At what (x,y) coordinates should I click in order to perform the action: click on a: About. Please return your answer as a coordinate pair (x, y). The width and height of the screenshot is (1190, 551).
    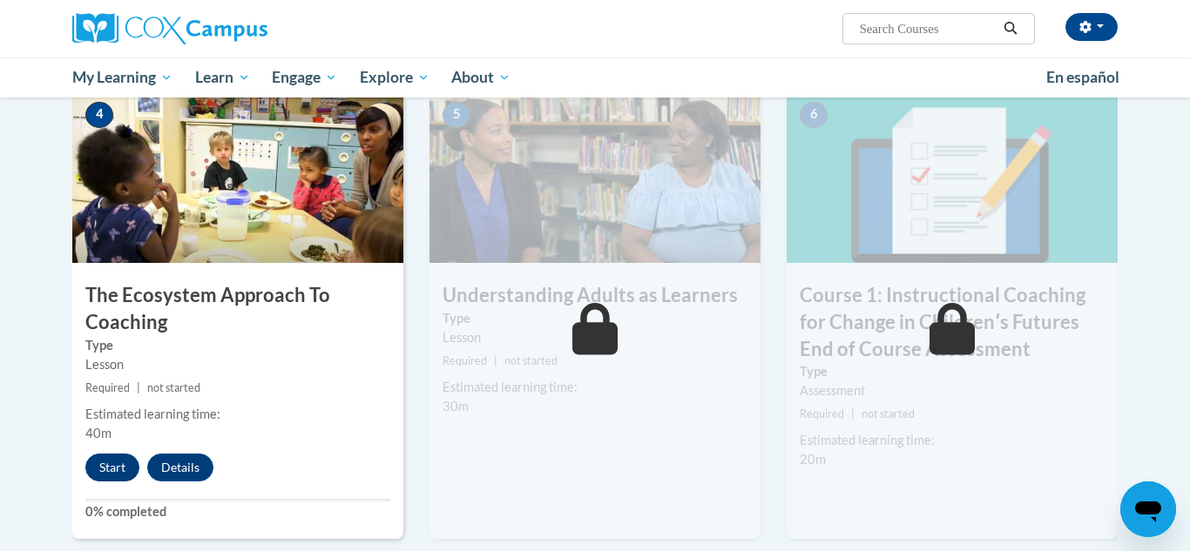
    Looking at the image, I should click on (482, 78).